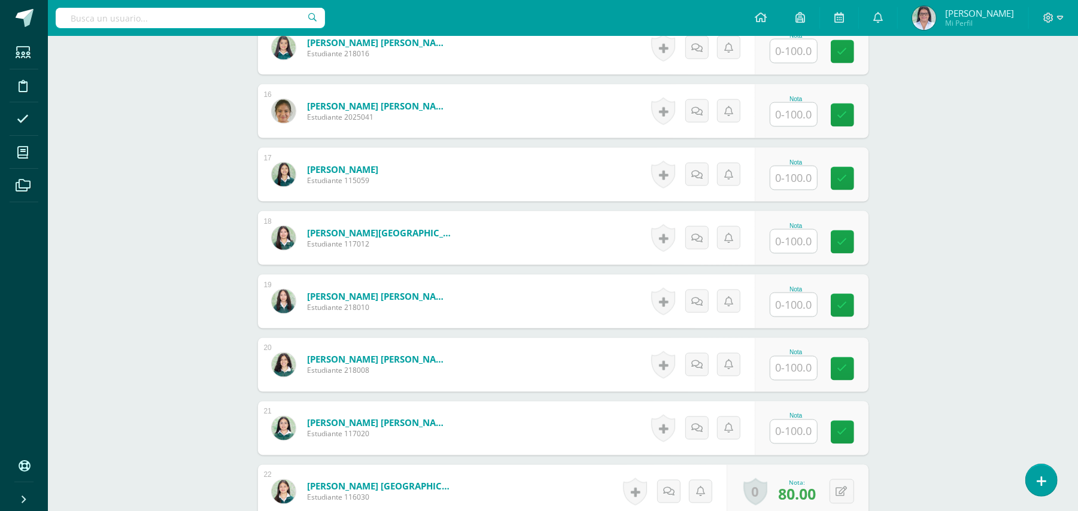 This screenshot has width=1078, height=511. What do you see at coordinates (379, 434) in the screenshot?
I see `span: Estudiante 117020` at bounding box center [379, 434].